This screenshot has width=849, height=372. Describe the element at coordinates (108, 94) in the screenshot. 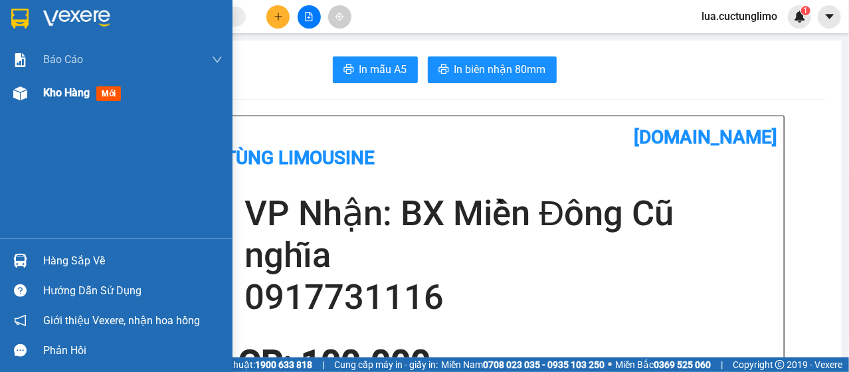

I see `span: mới` at that location.